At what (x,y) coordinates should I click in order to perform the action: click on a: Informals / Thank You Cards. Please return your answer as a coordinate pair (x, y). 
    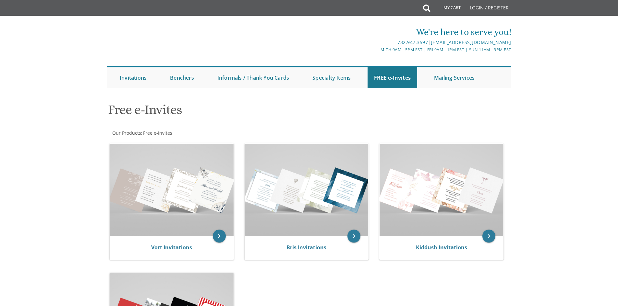
    Looking at the image, I should click on (253, 78).